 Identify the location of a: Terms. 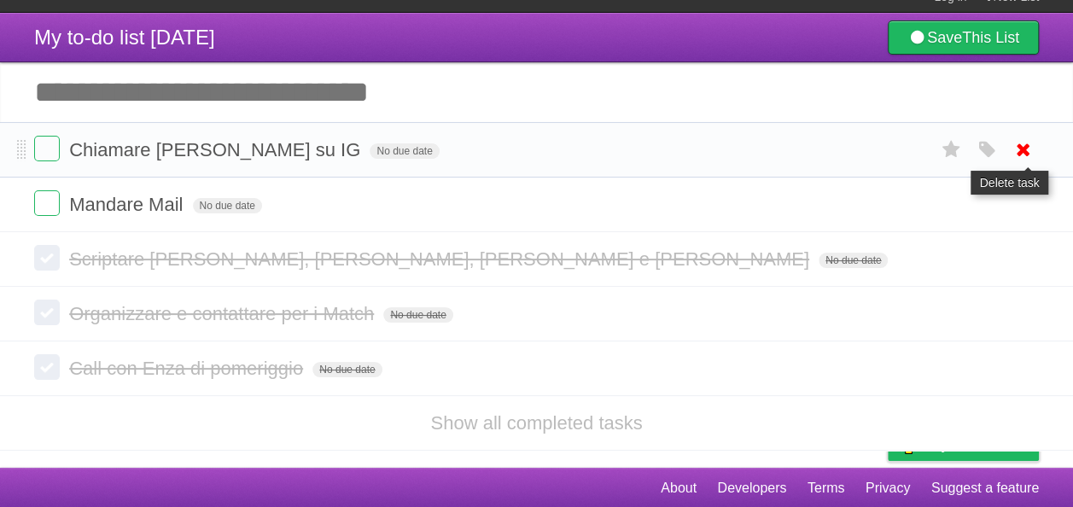
(827, 488).